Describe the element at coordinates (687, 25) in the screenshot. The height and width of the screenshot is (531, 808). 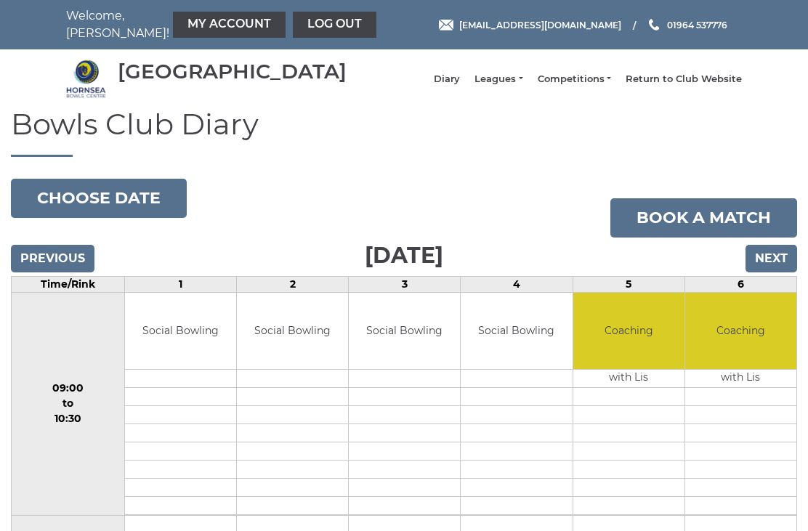
I see `a: Phone us 01964 537776` at that location.